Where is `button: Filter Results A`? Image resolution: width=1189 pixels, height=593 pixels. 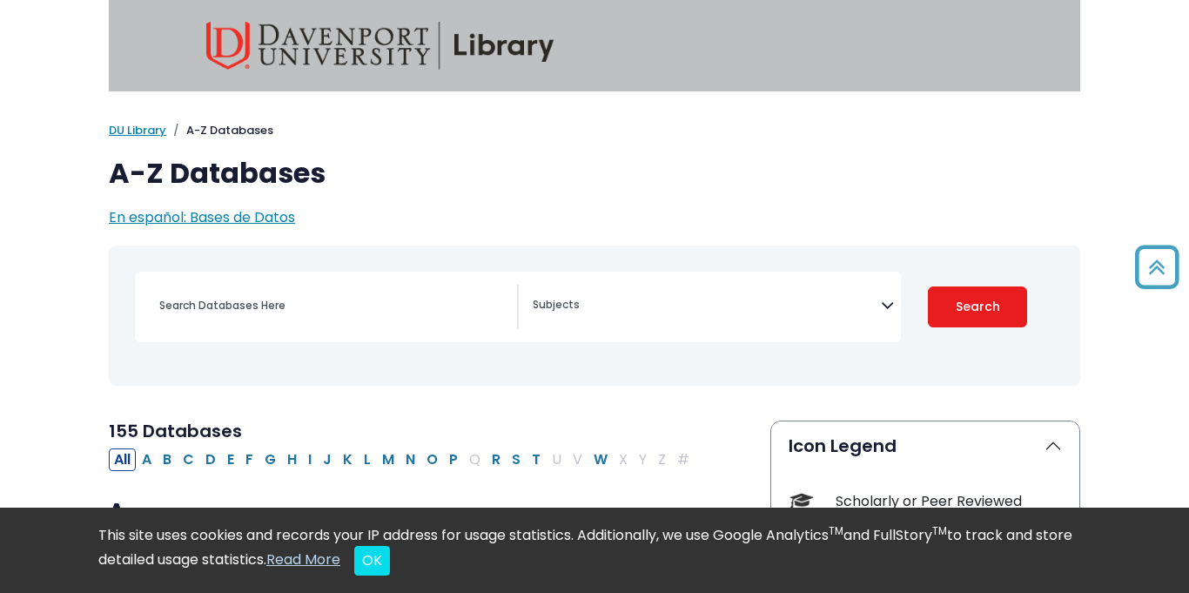 button: Filter Results A is located at coordinates (146, 460).